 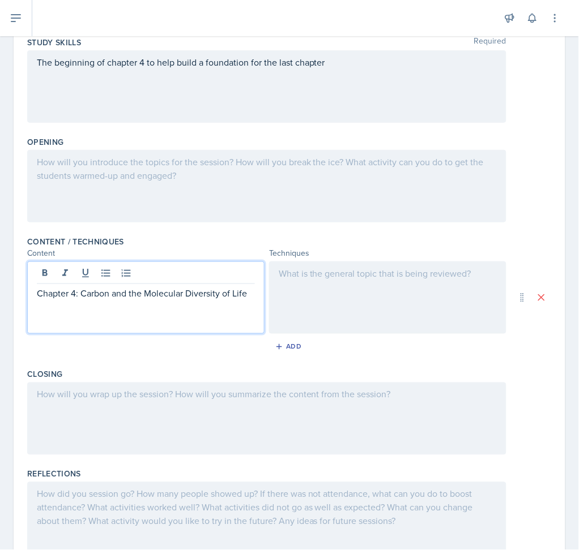 I want to click on p: Chapter 4: Carbon and the Molecular Diversity of Life, so click(x=146, y=293).